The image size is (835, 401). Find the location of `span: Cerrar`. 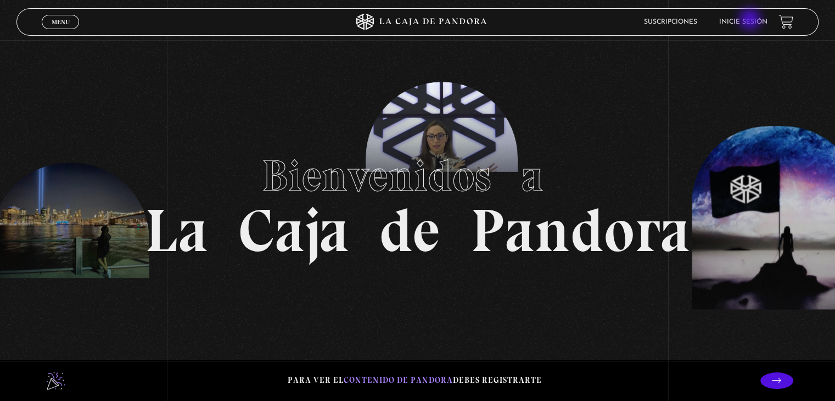

span: Cerrar is located at coordinates (60, 31).